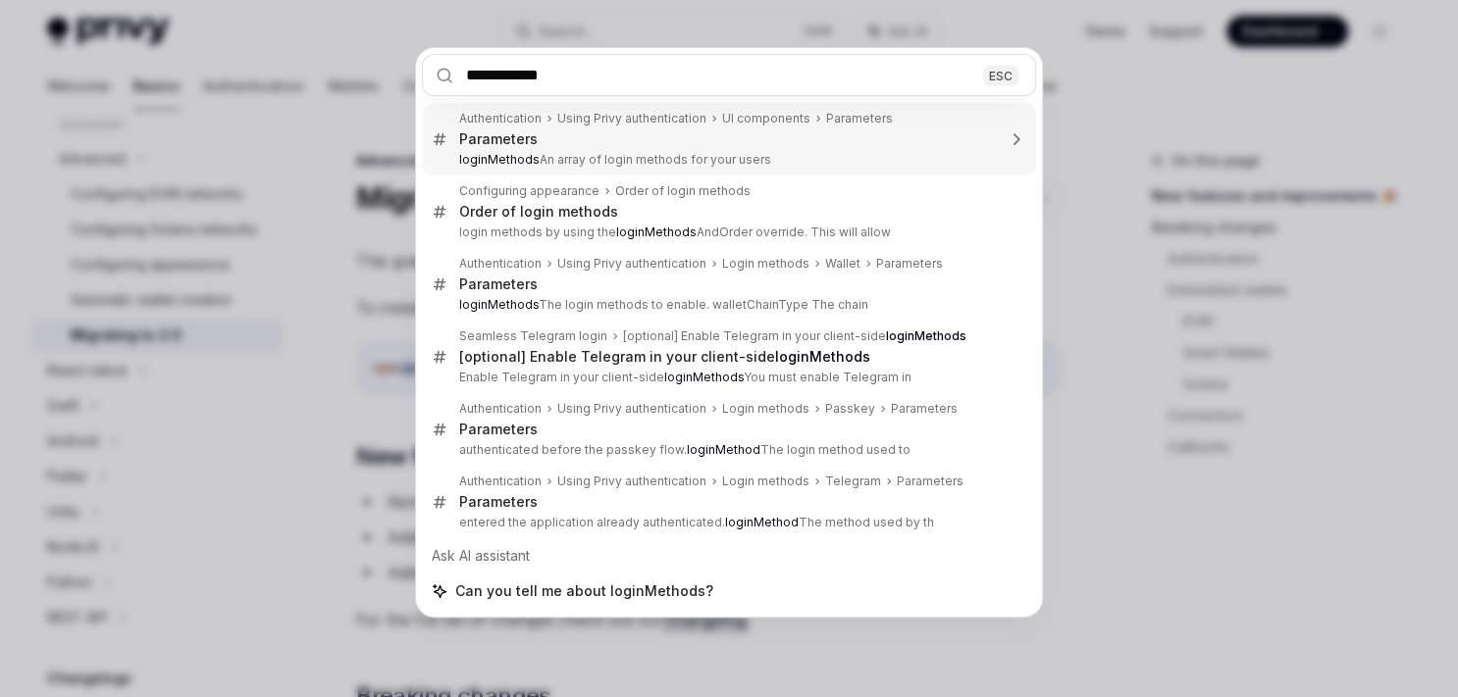 The height and width of the screenshot is (697, 1458). What do you see at coordinates (1001, 75) in the screenshot?
I see `div: ESC` at bounding box center [1001, 75].